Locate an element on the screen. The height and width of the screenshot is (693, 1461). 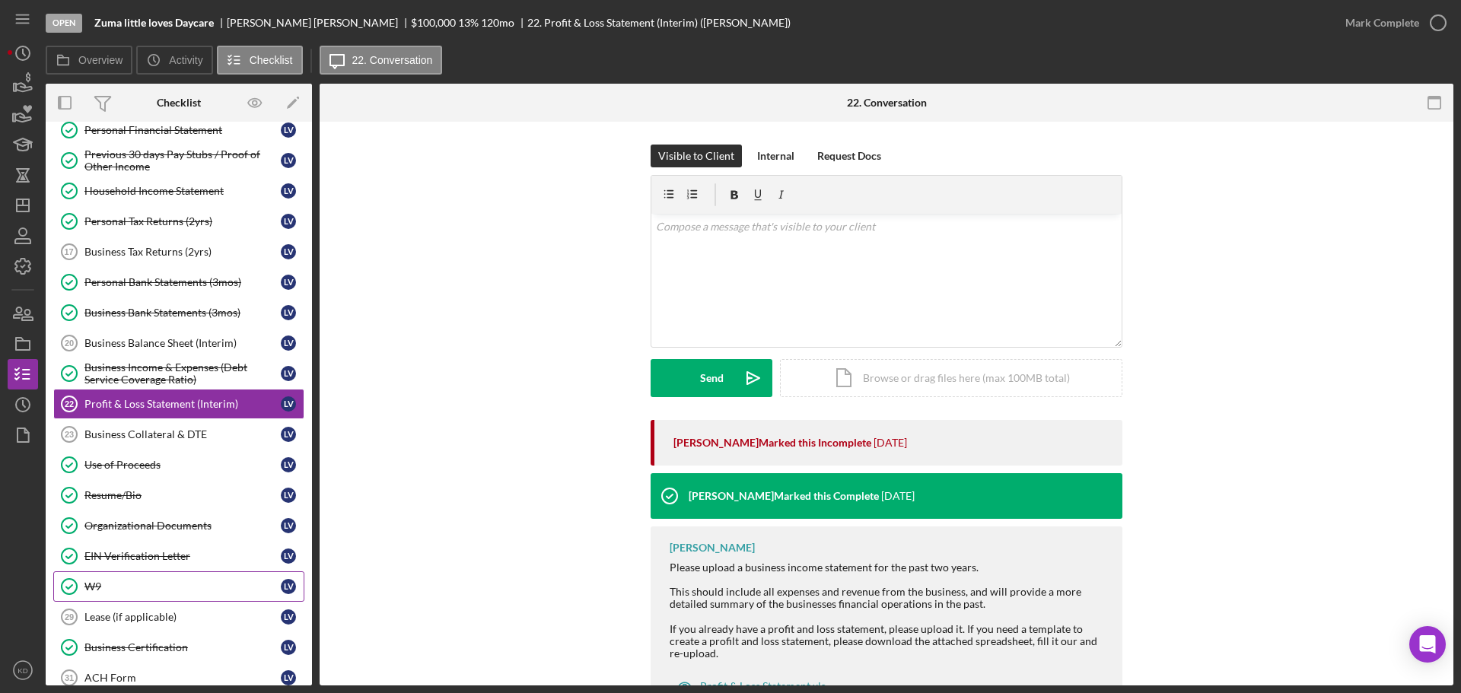
div: Request Docs is located at coordinates (849, 156).